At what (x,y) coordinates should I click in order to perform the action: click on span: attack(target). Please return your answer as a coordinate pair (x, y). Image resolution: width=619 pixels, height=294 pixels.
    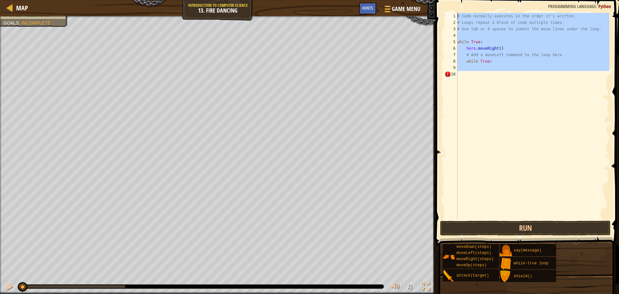
    Looking at the image, I should click on (473, 275).